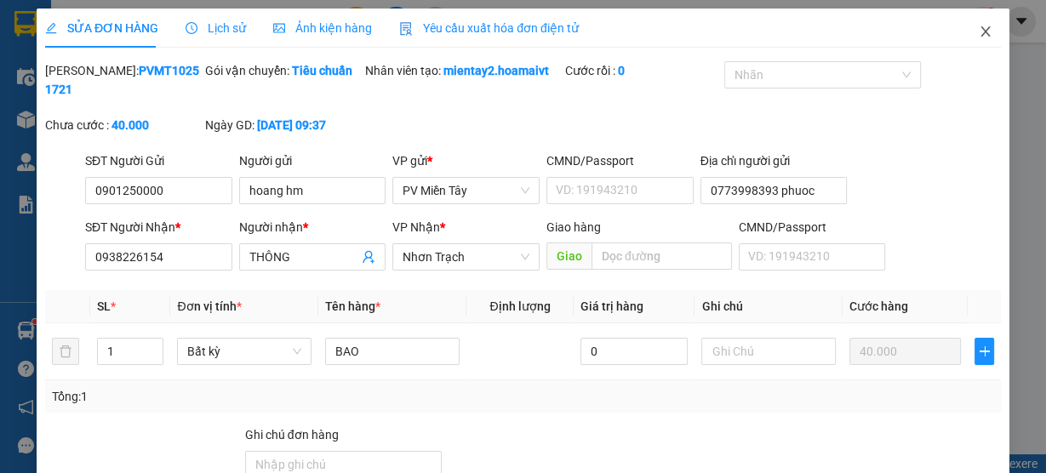 The width and height of the screenshot is (1046, 473). I want to click on div: VP gửi, so click(466, 161).